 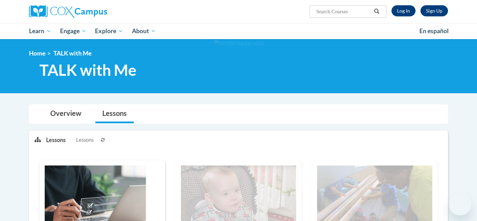 I want to click on a: En español, so click(x=434, y=31).